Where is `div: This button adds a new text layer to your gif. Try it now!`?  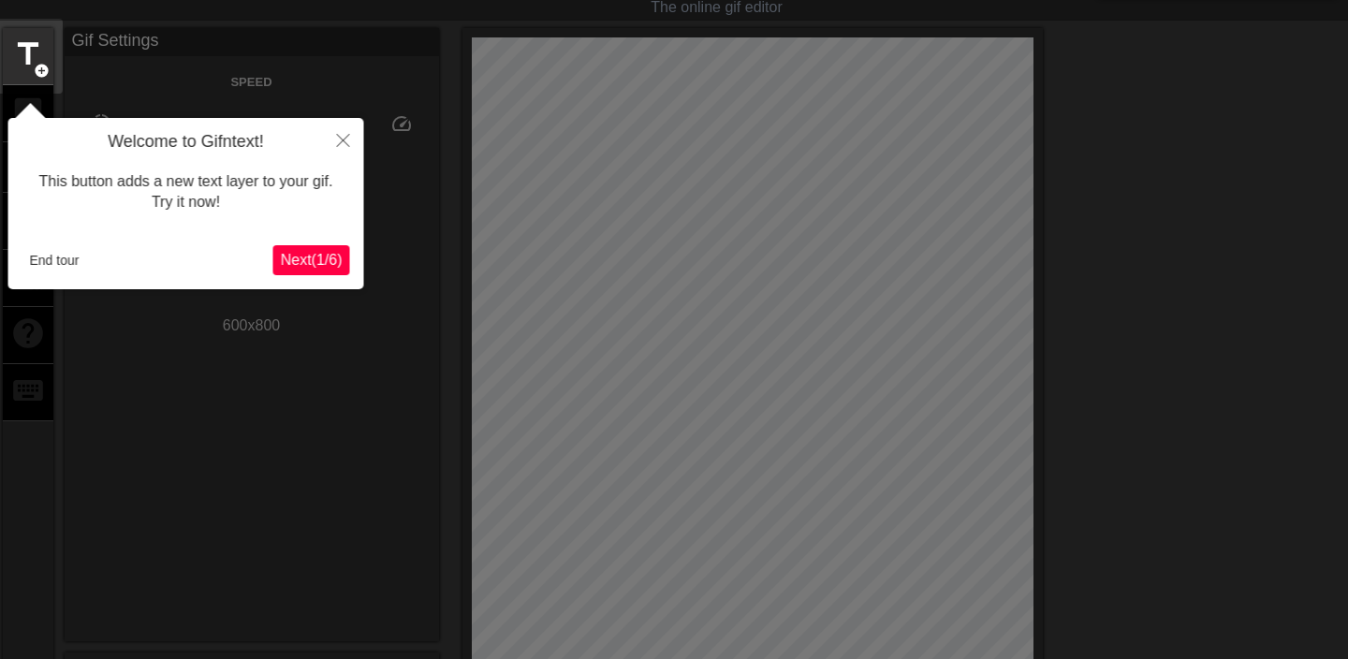
div: This button adds a new text layer to your gif. Try it now! is located at coordinates (186, 192).